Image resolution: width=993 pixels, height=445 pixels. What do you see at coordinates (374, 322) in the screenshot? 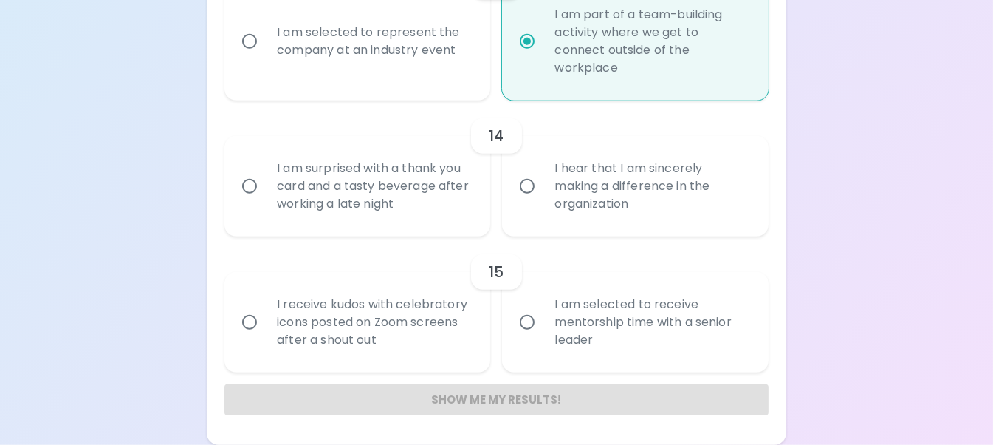
I see `div: I receive kudos with celebratory icons posted on Zoom screens after a shout out` at bounding box center [374, 322].